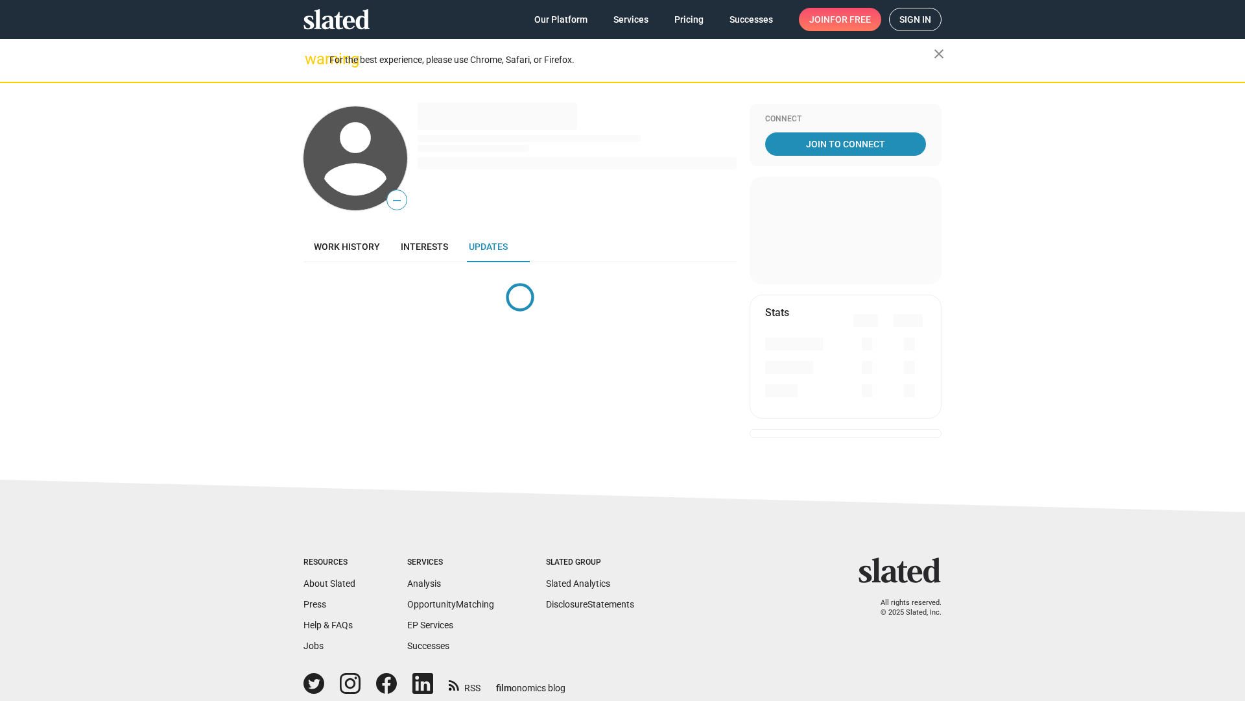 This screenshot has width=1245, height=701. What do you see at coordinates (590, 604) in the screenshot?
I see `a: DisclosureStatements` at bounding box center [590, 604].